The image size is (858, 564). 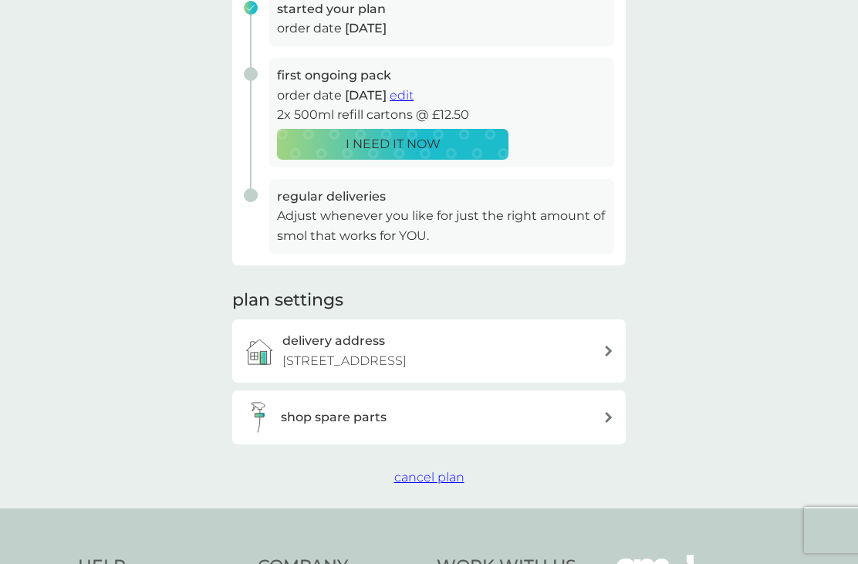 I want to click on p: Adjust whenever you like for just the right amount of smol that works for YOU., so click(x=441, y=225).